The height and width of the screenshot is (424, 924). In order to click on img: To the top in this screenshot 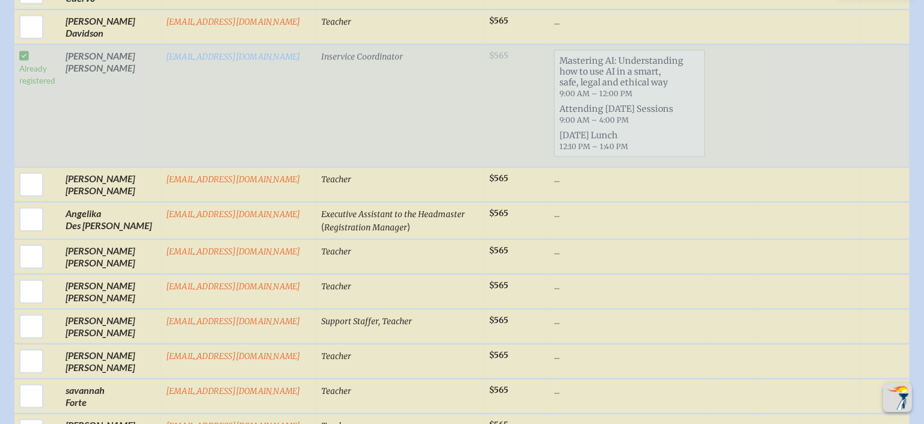, I will do `click(898, 398)`.